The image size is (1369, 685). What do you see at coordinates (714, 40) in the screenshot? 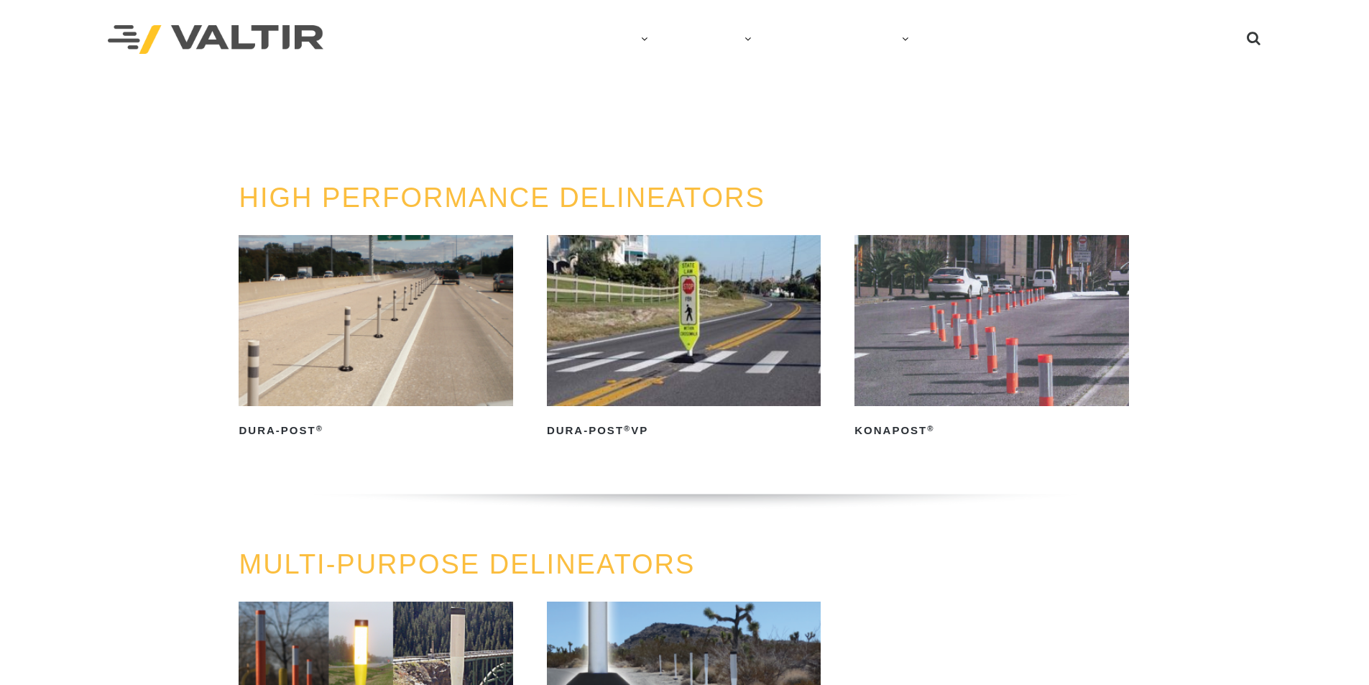
I see `a: PRODUCTS` at bounding box center [714, 40].